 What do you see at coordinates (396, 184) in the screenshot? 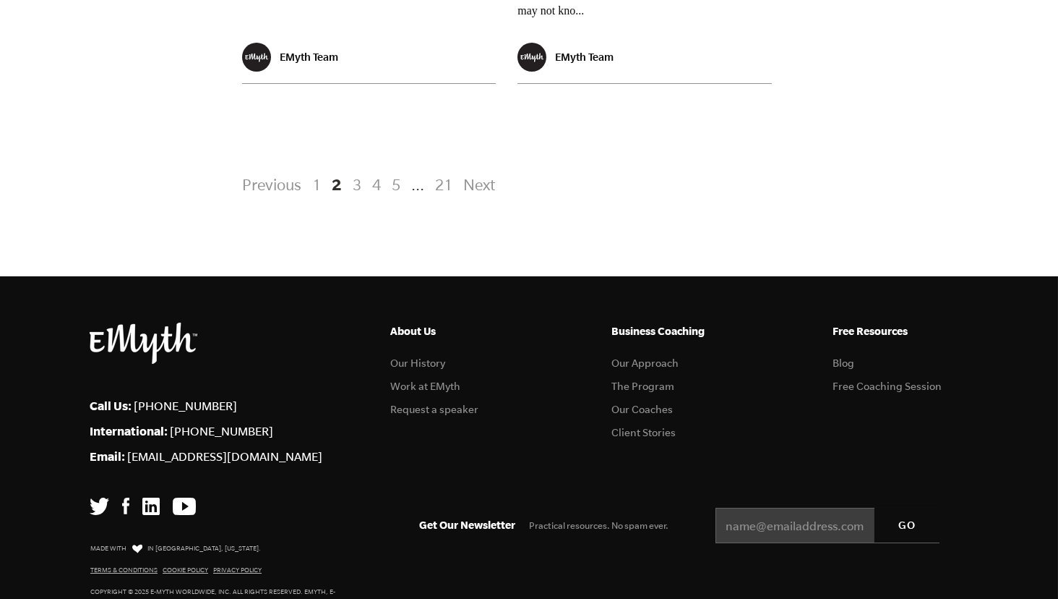
I see `a: 5` at bounding box center [396, 184].